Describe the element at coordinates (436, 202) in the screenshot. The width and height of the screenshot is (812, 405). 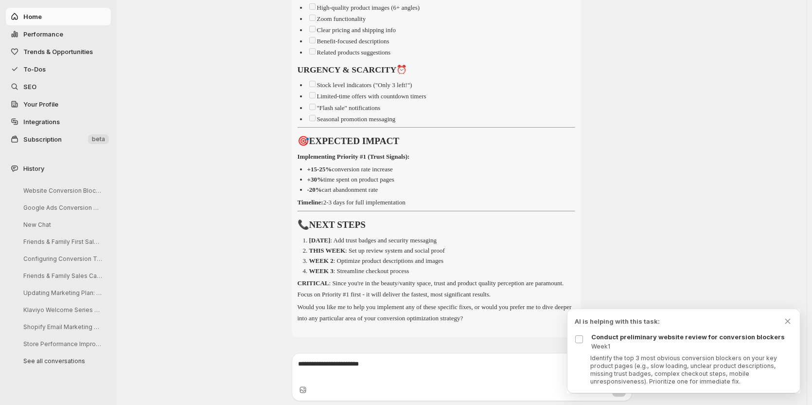
I see `p: 2-3 days for full implementation` at that location.